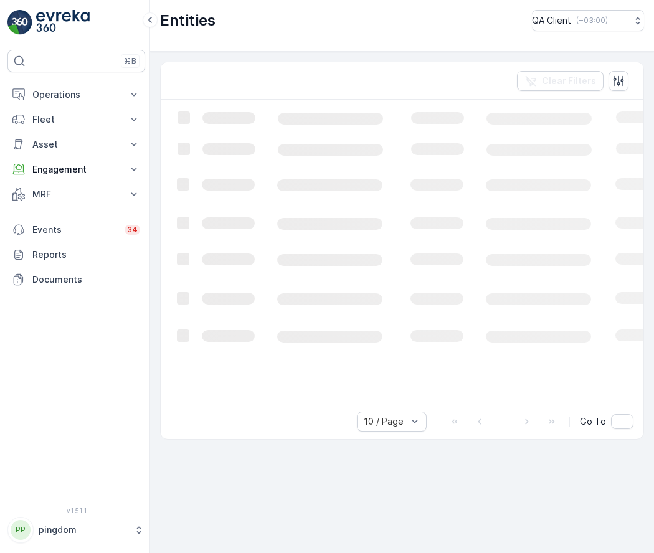 The width and height of the screenshot is (654, 553). I want to click on button: PPpingdom, so click(76, 530).